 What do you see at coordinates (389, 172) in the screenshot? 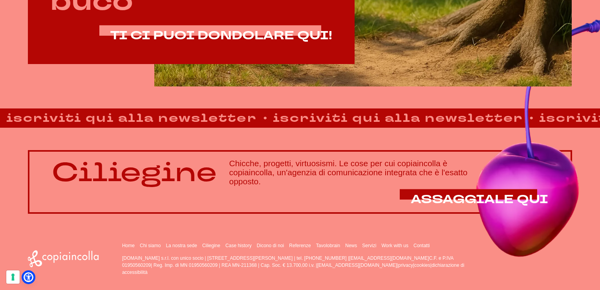
I see `h3: Chicche, progetti, virtuosismi. Le cose per cui copiaincolla è copiaincolla, un'agenzia di comuni...` at bounding box center [389, 172].